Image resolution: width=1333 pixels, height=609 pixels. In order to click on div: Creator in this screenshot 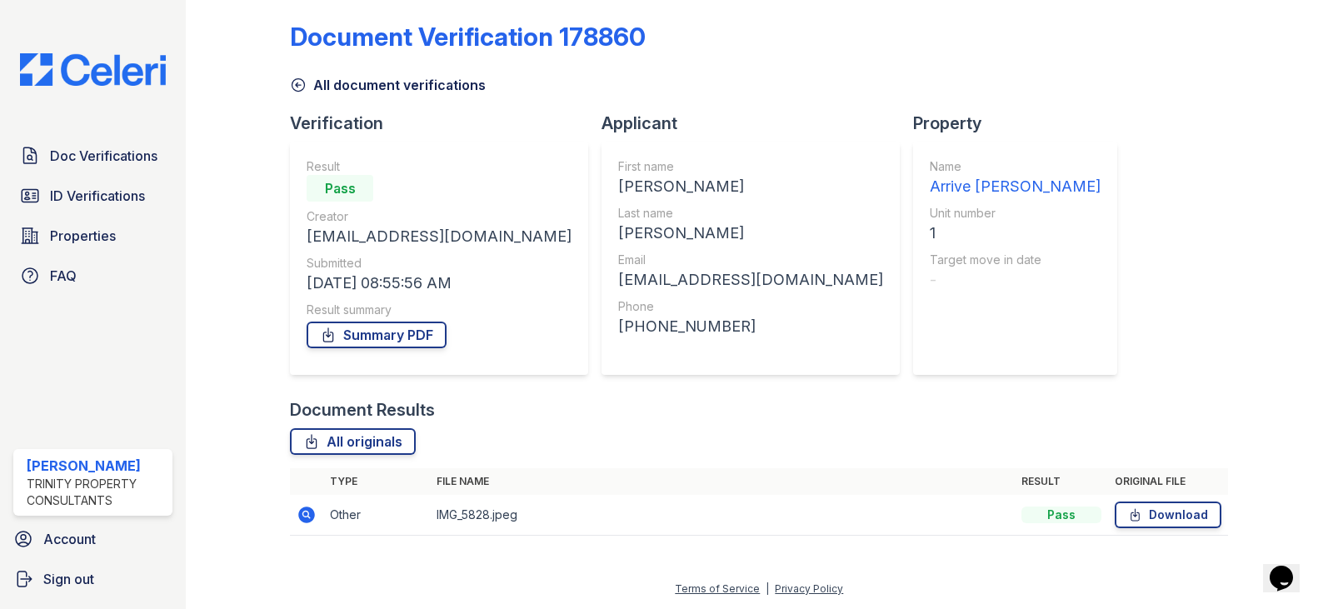, I will do `click(439, 217)`.